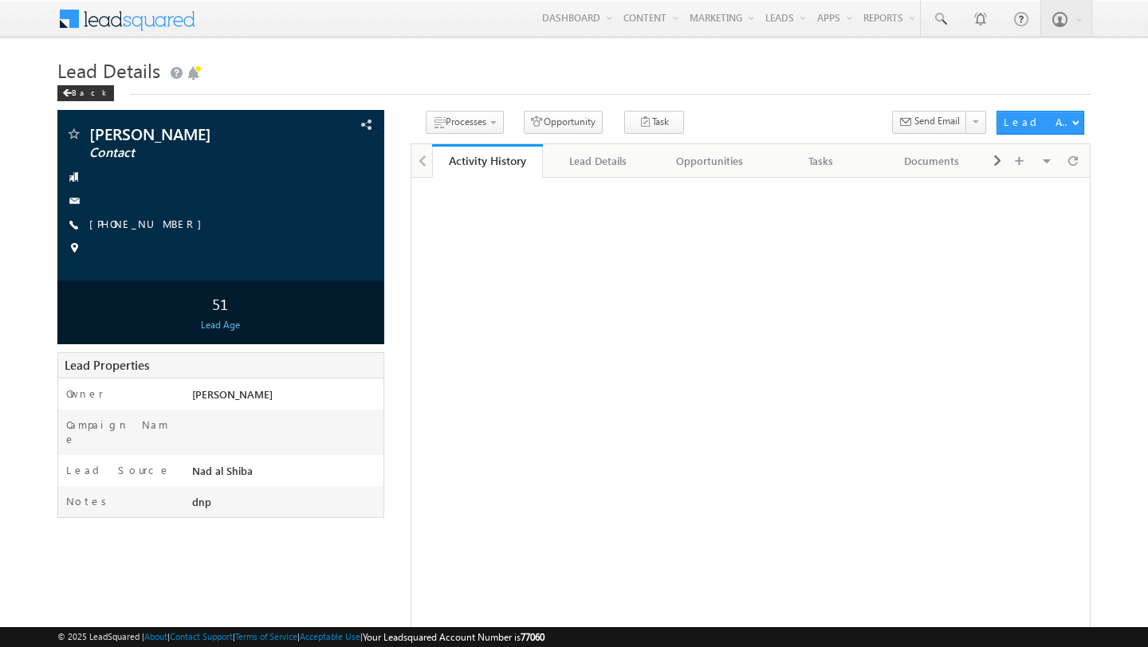 The image size is (1148, 647). I want to click on a: Acceptable Use, so click(330, 636).